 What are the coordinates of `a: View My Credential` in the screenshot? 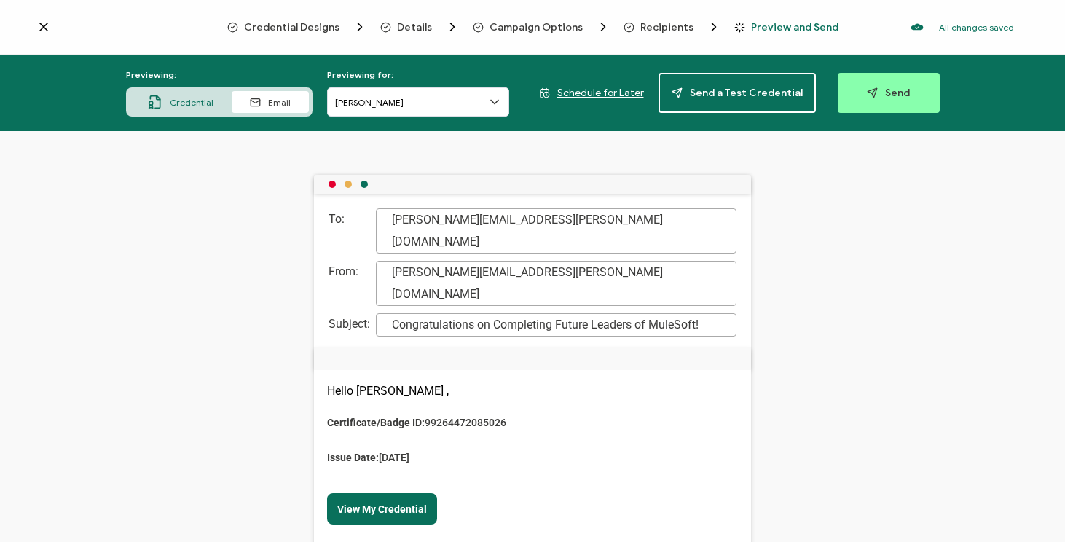 It's located at (382, 509).